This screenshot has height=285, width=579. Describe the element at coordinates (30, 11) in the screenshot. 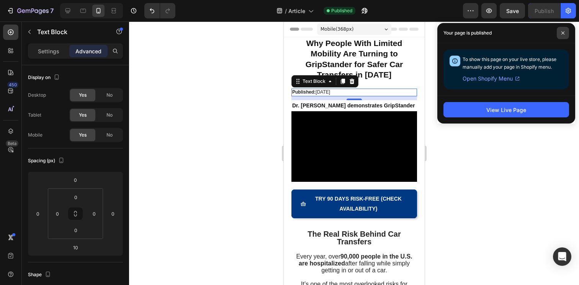

I see `button: 7` at that location.